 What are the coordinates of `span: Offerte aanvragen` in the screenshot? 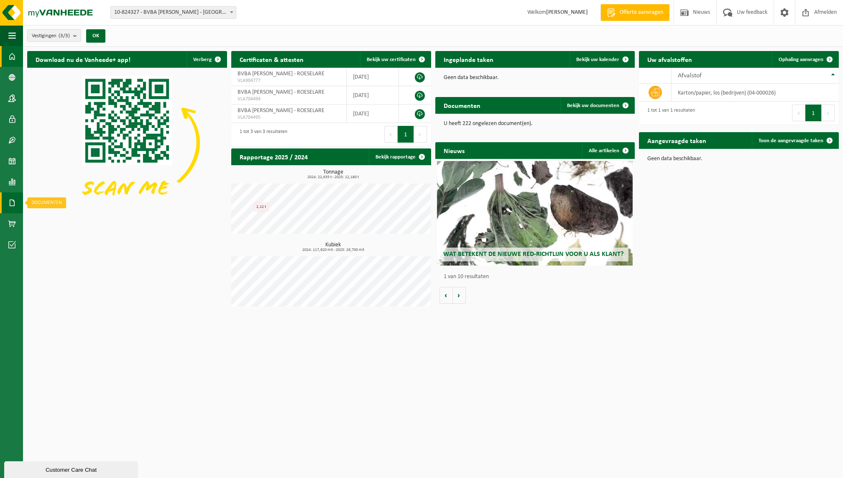 It's located at (641, 13).